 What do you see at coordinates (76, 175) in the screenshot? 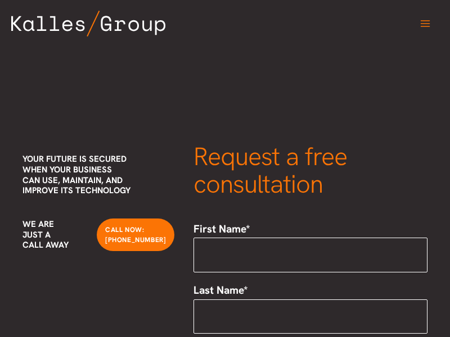
I see `span: Your future is secured when your business can use, maintain, and improve its technology` at bounding box center [76, 175].